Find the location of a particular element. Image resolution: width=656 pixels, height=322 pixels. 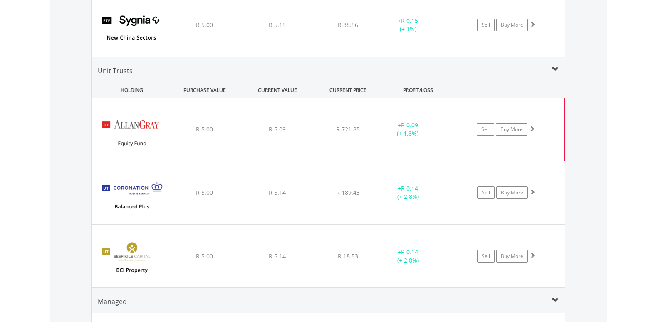

span: R 5.15 is located at coordinates (277, 25).